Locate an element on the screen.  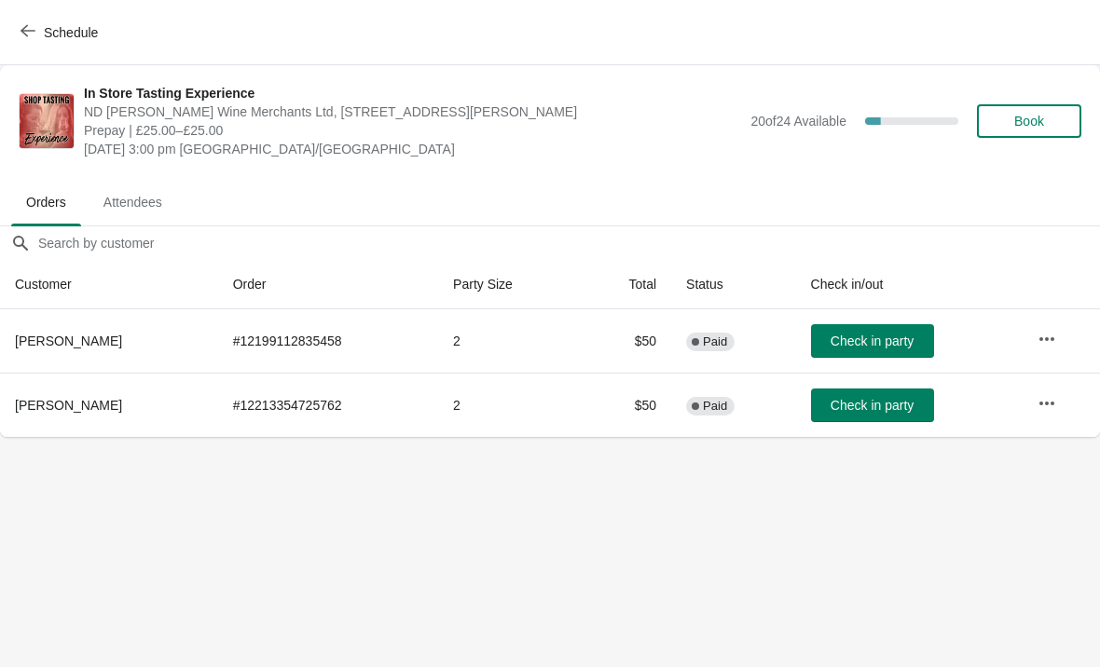
span: In Store Tasting Experience is located at coordinates (412, 93).